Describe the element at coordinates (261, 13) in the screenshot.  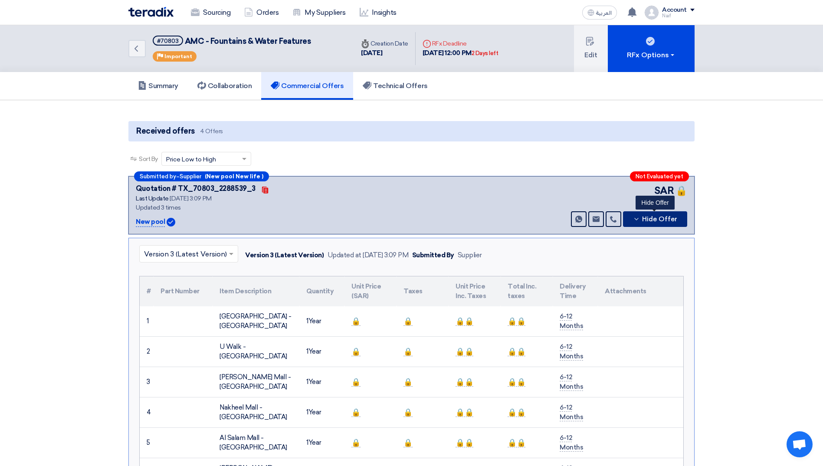
I see `a: Orders` at that location.